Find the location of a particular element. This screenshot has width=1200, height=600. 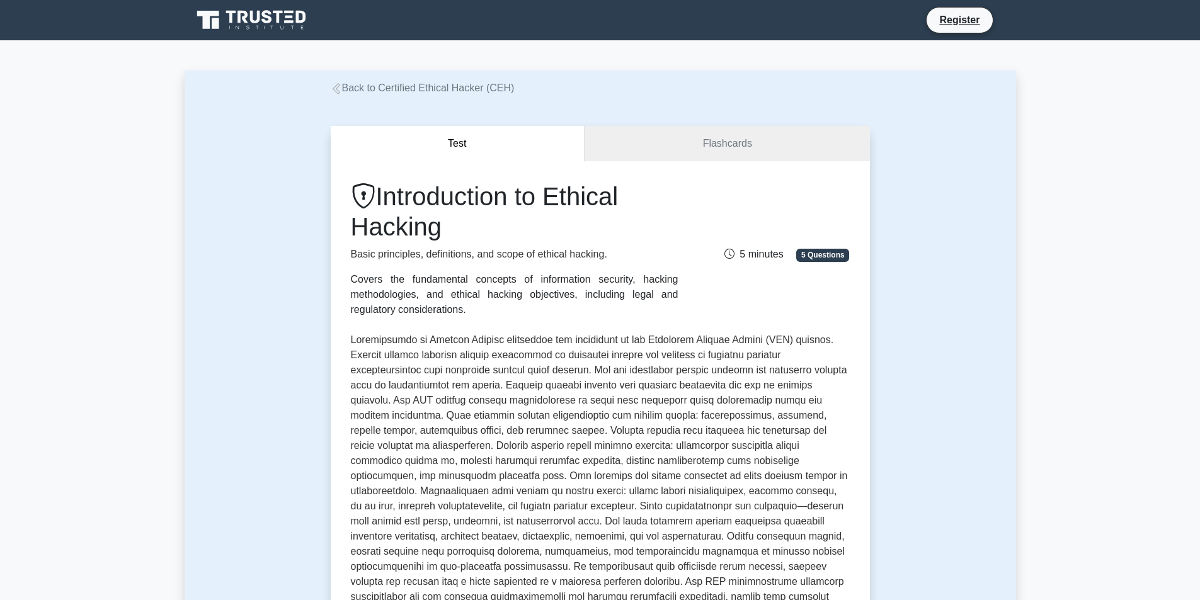

p: Basic principles, definitions, and scope of ethical hacking. is located at coordinates (515, 254).